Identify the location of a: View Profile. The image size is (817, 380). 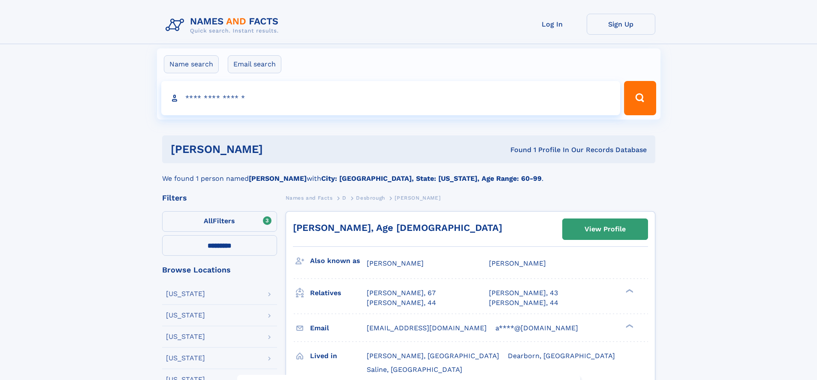
(605, 229).